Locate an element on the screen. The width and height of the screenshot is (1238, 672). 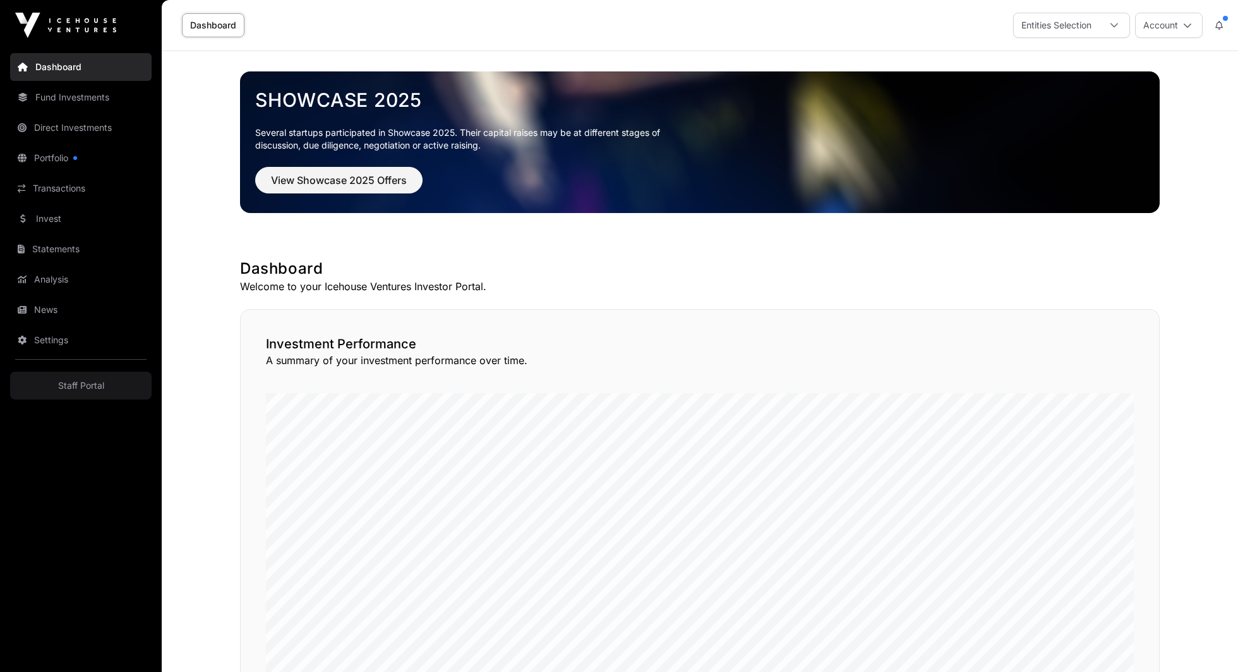
a: Settings is located at coordinates (81, 340).